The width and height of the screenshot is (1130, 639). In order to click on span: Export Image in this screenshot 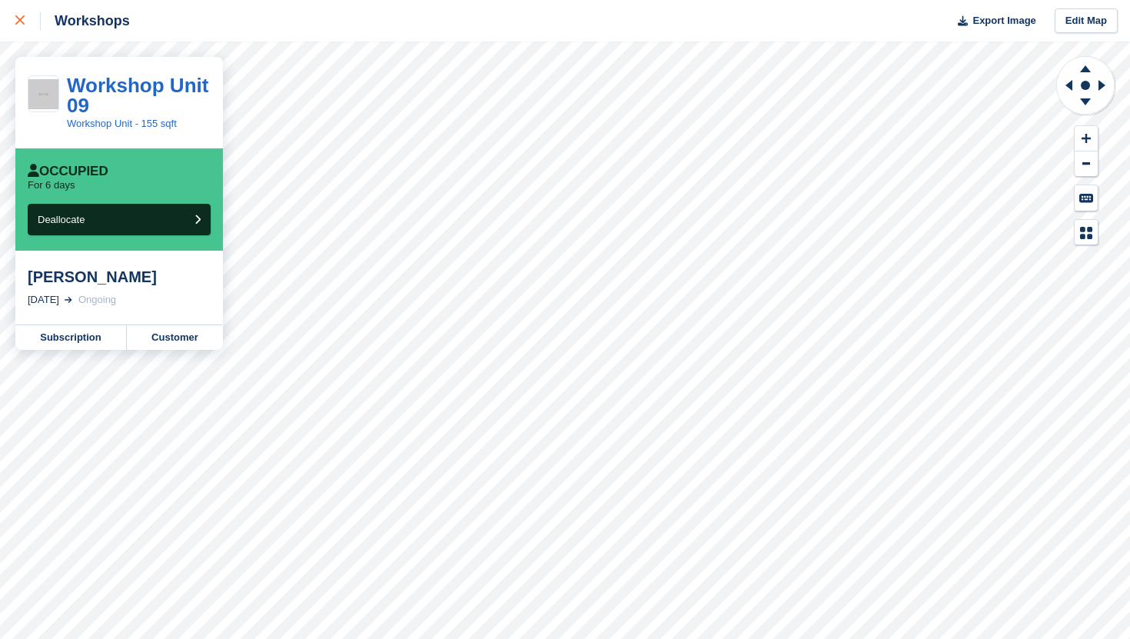, I will do `click(1004, 21)`.